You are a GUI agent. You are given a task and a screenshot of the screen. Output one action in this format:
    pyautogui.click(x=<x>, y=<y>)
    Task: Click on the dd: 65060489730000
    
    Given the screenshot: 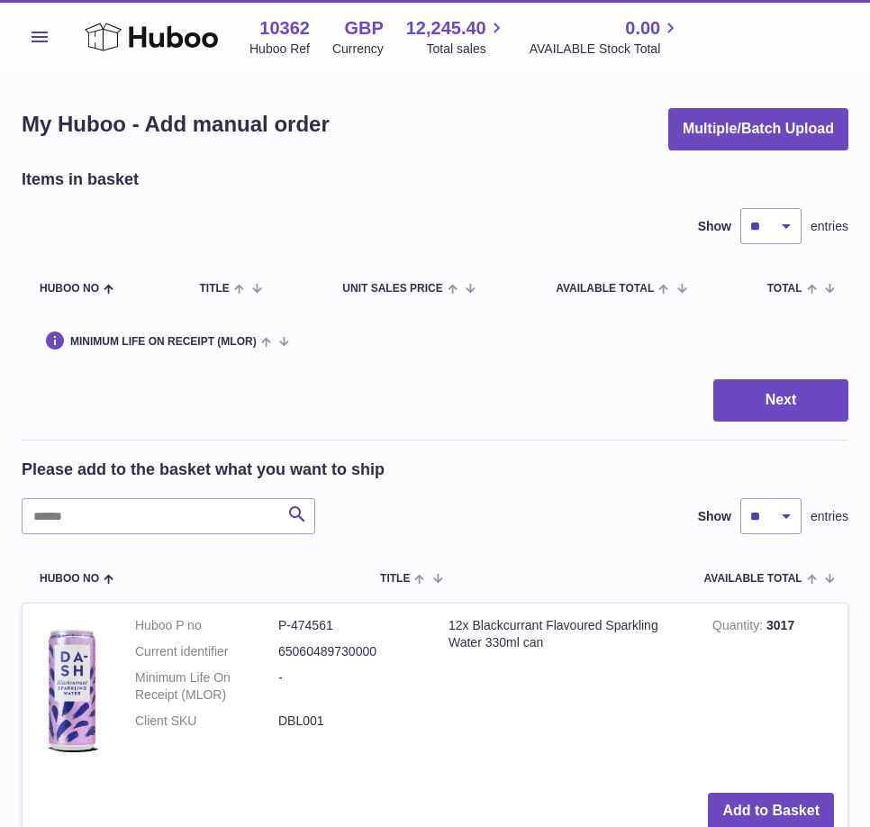 What is the action you would take?
    pyautogui.click(x=349, y=651)
    